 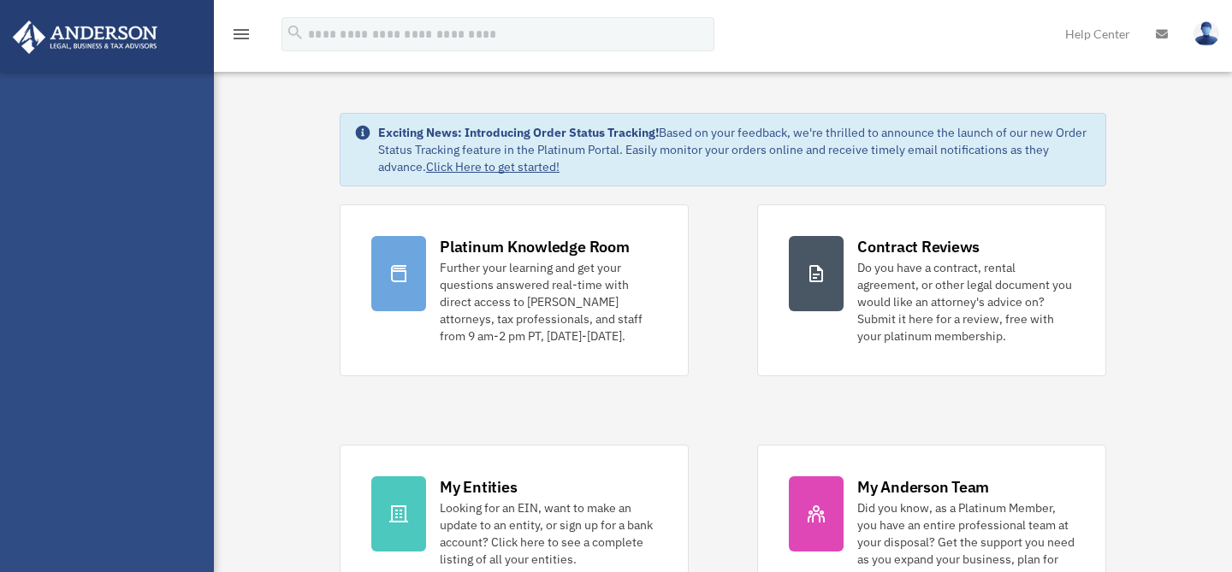 I want to click on i: menu, so click(x=241, y=34).